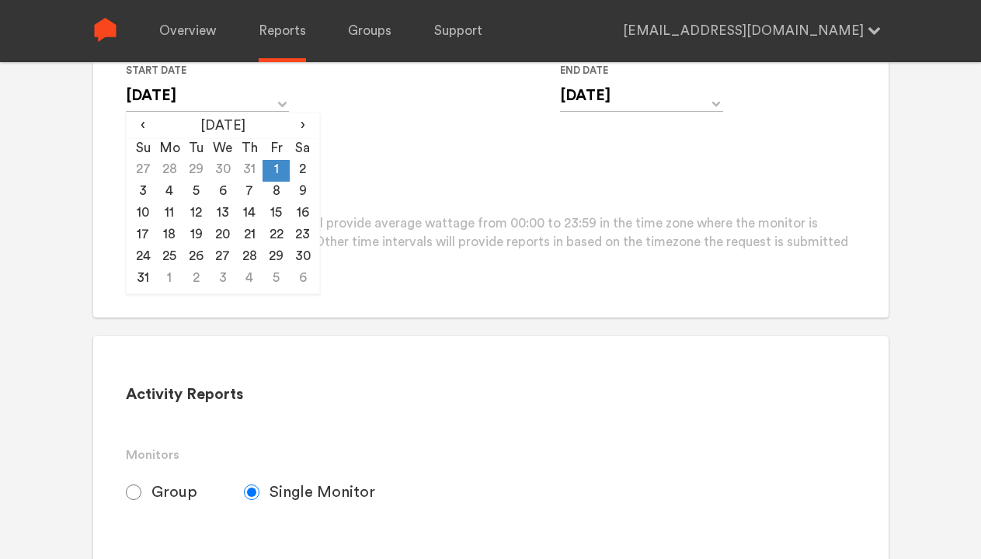  I want to click on h3: Monitors, so click(490, 455).